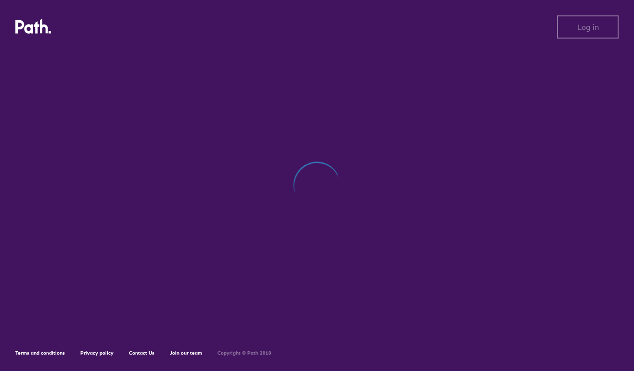 This screenshot has height=371, width=634. What do you see at coordinates (40, 352) in the screenshot?
I see `a: Terms and conditions` at bounding box center [40, 352].